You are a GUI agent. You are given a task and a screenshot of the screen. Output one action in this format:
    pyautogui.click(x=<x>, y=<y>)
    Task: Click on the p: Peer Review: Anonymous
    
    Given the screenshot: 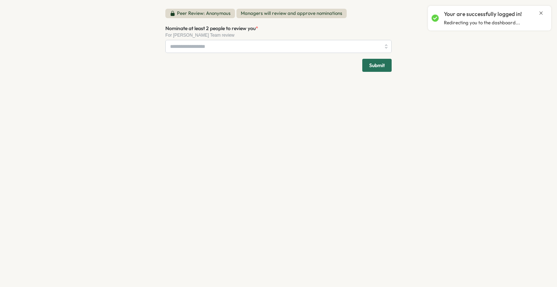 What is the action you would take?
    pyautogui.click(x=204, y=13)
    